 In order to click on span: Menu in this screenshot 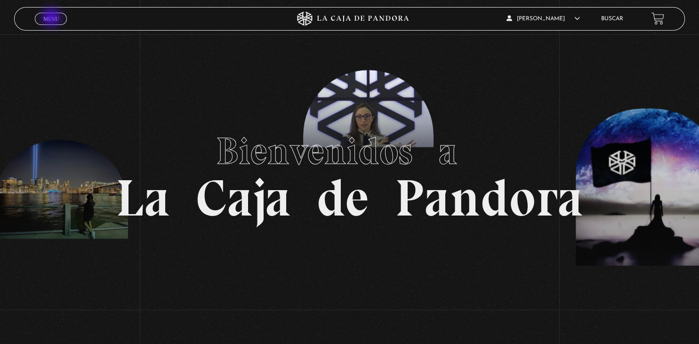, I will do `click(51, 19)`.